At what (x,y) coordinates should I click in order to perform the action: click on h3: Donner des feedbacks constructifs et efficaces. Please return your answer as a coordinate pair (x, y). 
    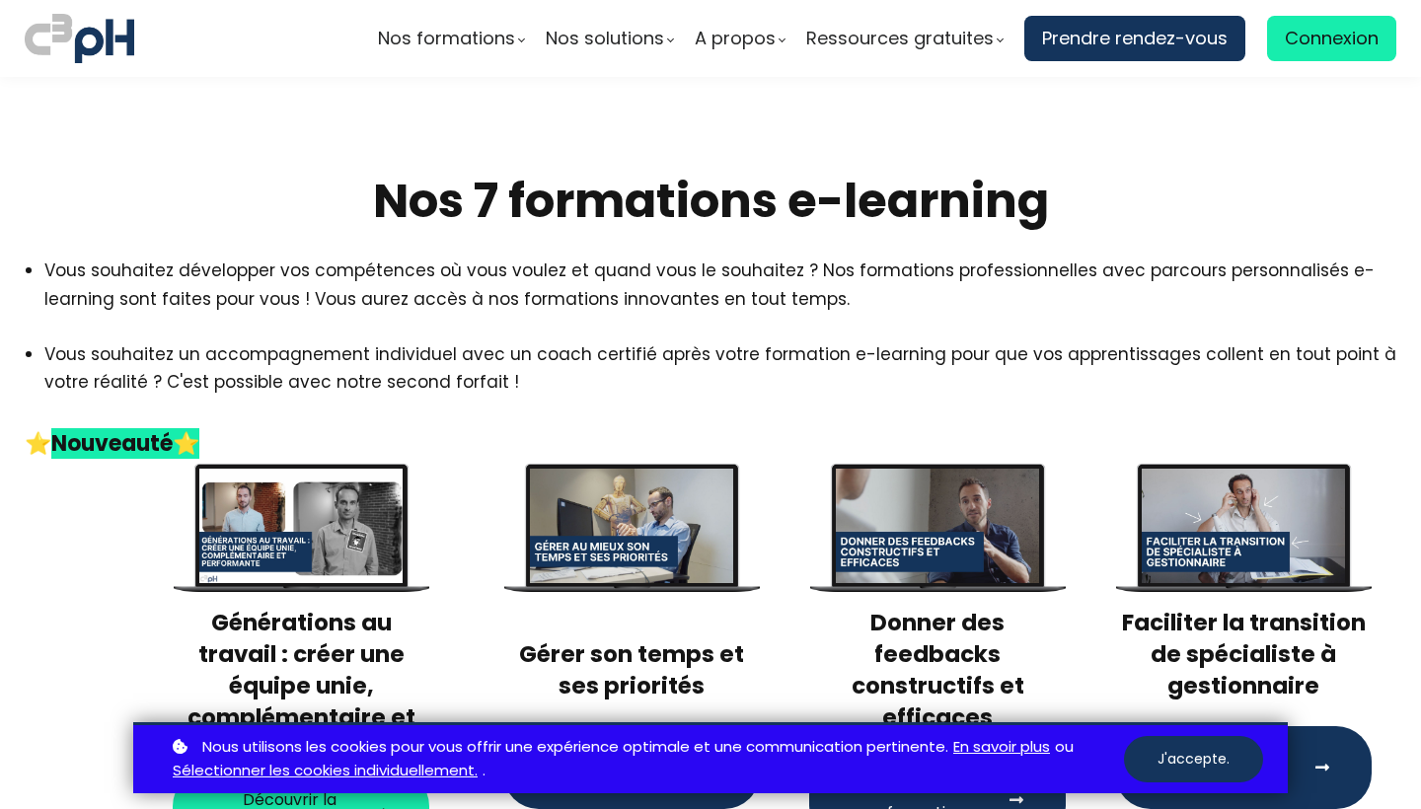
    Looking at the image, I should click on (937, 670).